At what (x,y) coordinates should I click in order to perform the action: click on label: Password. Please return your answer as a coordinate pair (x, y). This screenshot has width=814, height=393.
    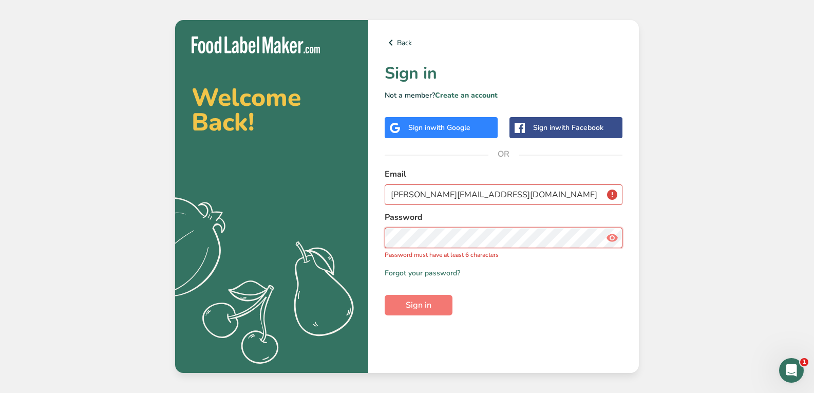
    Looking at the image, I should click on (504, 217).